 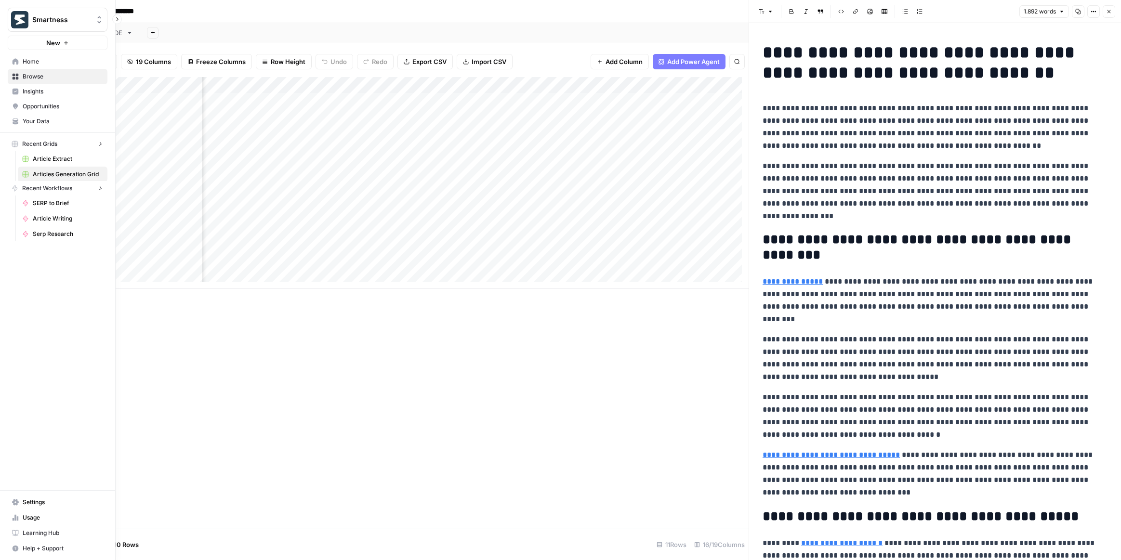 I want to click on span: Your Data, so click(x=63, y=121).